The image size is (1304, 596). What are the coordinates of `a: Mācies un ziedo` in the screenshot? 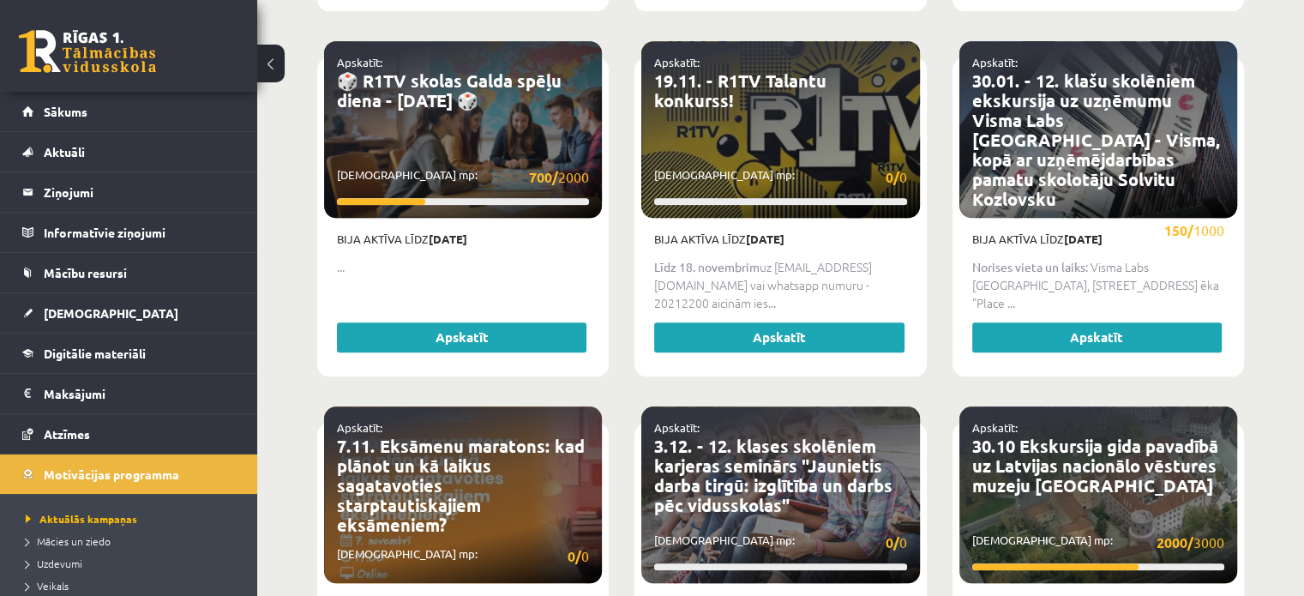 It's located at (133, 541).